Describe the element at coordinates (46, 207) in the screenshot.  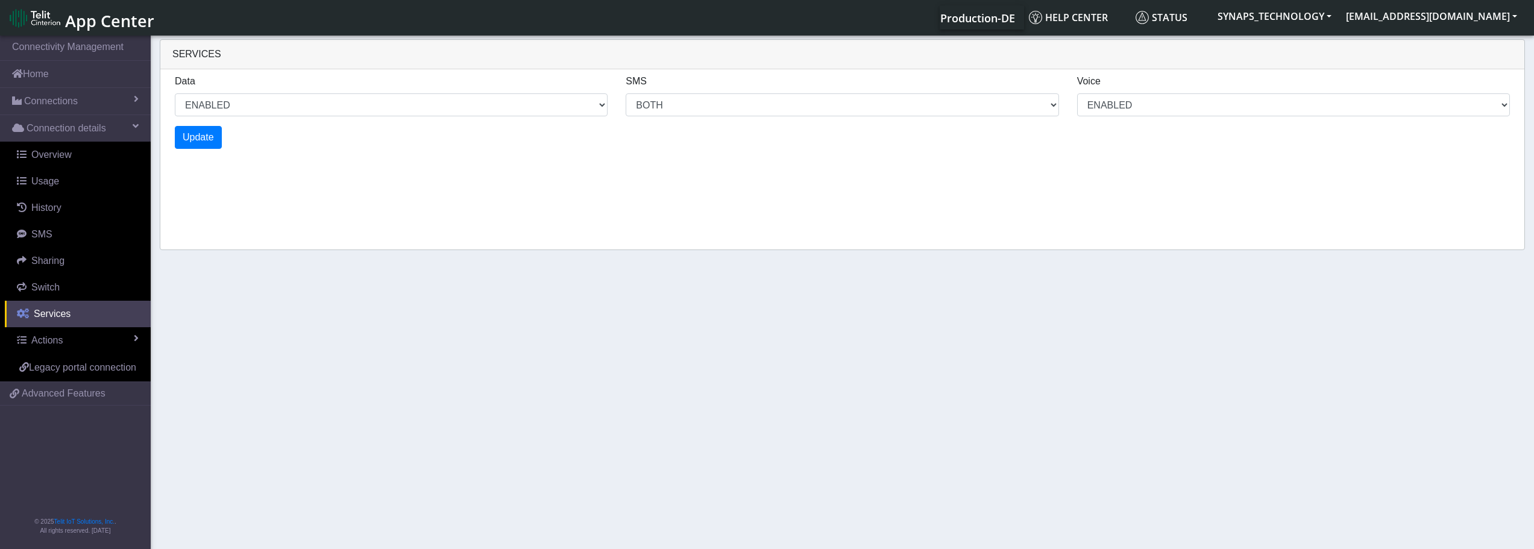
I see `span: History` at that location.